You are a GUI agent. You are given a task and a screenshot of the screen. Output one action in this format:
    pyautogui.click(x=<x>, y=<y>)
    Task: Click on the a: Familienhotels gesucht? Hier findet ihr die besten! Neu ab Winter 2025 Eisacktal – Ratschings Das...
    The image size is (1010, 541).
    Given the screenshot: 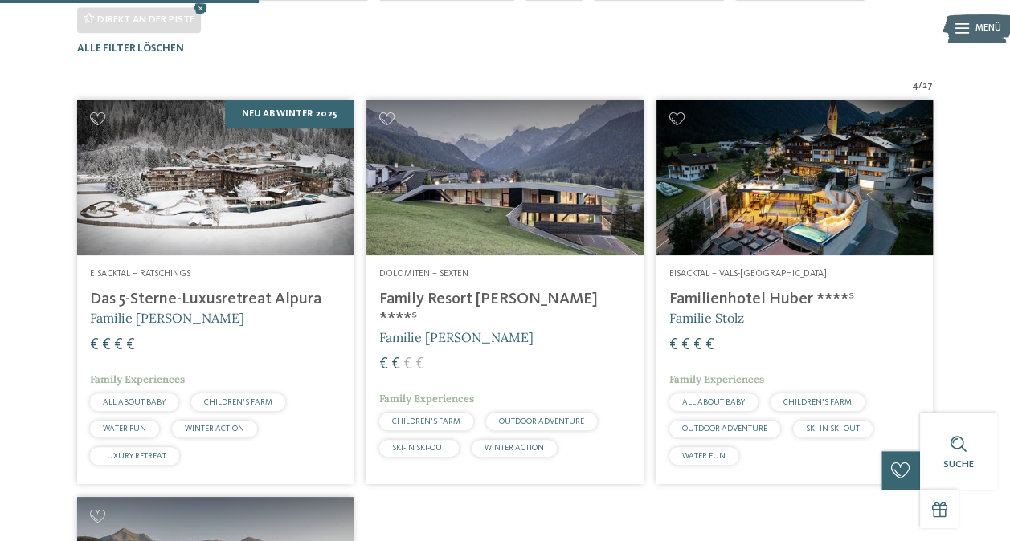 What is the action you would take?
    pyautogui.click(x=215, y=292)
    